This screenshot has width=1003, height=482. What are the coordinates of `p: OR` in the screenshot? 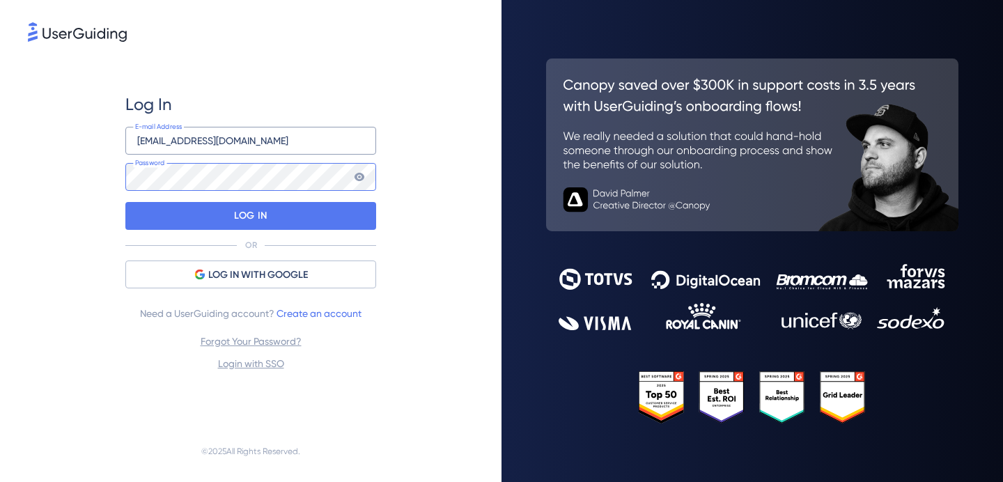 It's located at (251, 245).